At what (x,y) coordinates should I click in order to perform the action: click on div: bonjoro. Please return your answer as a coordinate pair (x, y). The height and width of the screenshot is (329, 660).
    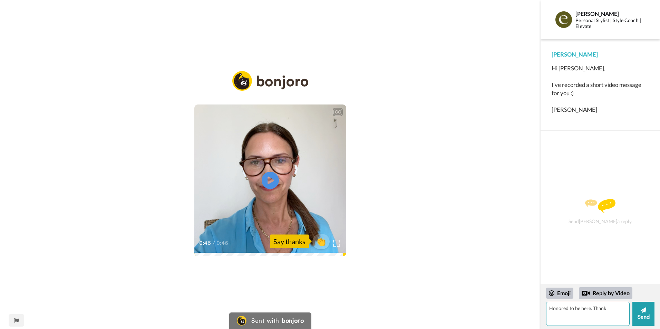
    Looking at the image, I should click on (293, 321).